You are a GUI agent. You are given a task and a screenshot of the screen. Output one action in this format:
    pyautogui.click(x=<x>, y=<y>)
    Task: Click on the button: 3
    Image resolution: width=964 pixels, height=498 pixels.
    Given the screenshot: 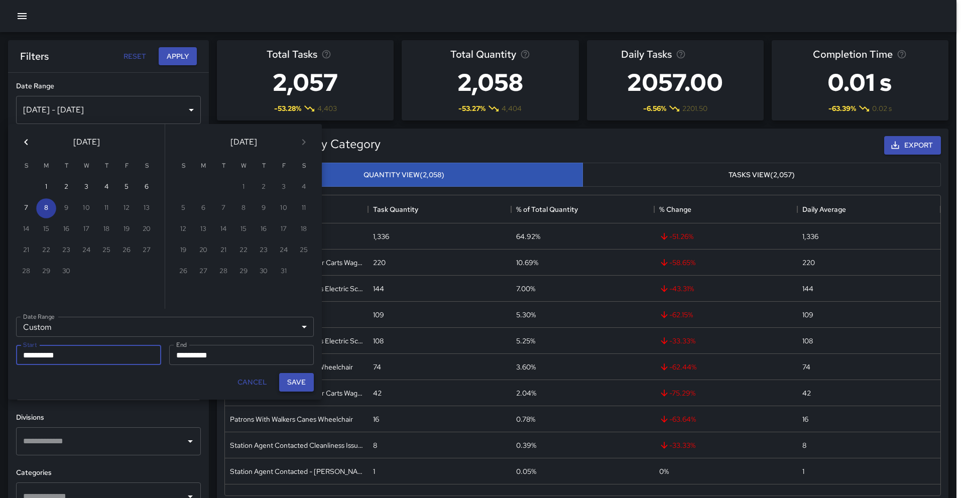 What is the action you would take?
    pyautogui.click(x=86, y=187)
    